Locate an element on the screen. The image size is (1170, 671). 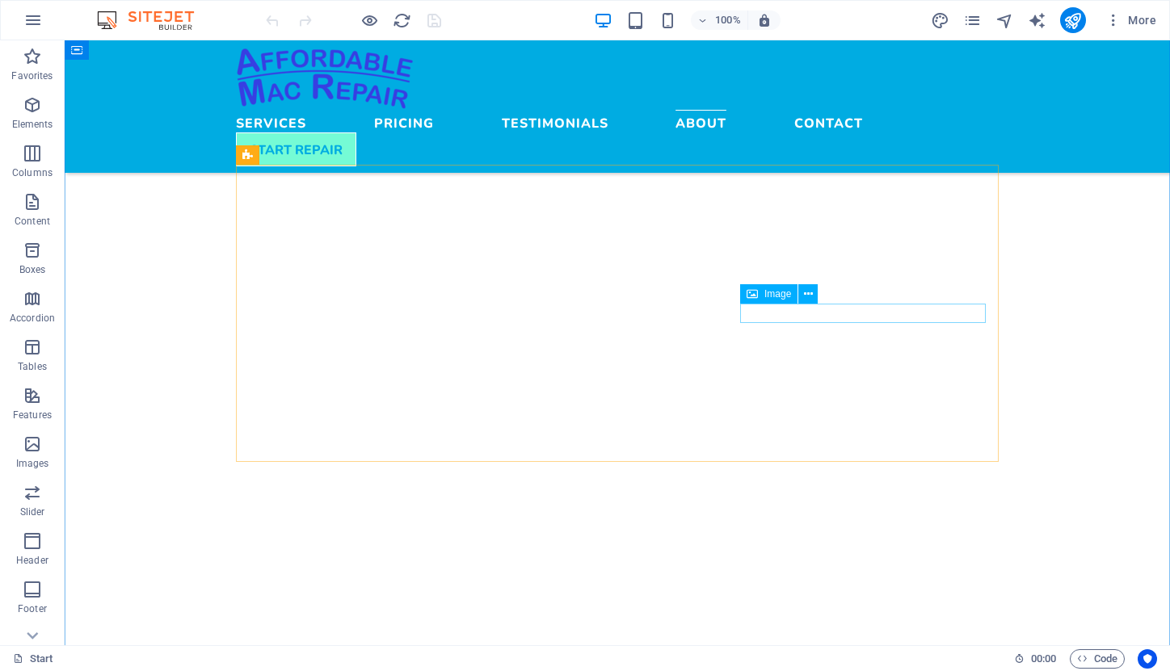
span: Image is located at coordinates (777, 294).